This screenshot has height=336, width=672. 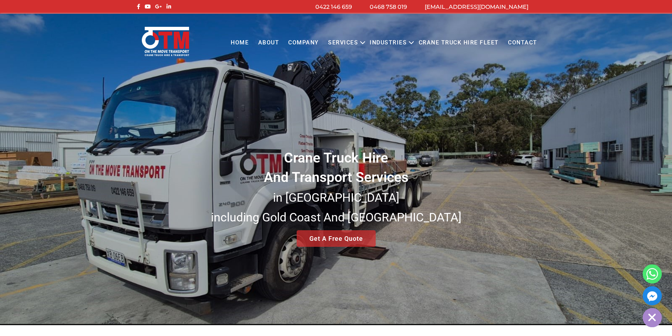 I want to click on a: Industries, so click(x=388, y=43).